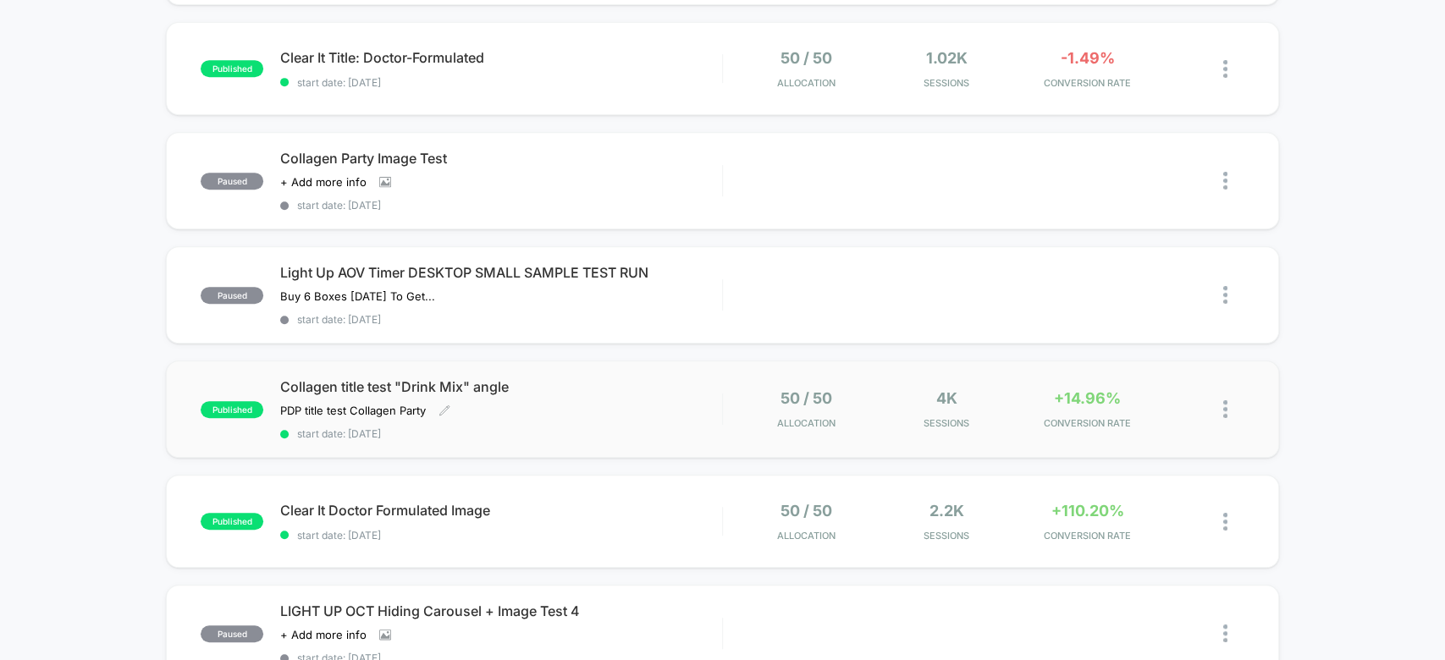 This screenshot has width=1445, height=660. Describe the element at coordinates (353, 411) in the screenshot. I see `span: PDP title test Collagen Party` at that location.